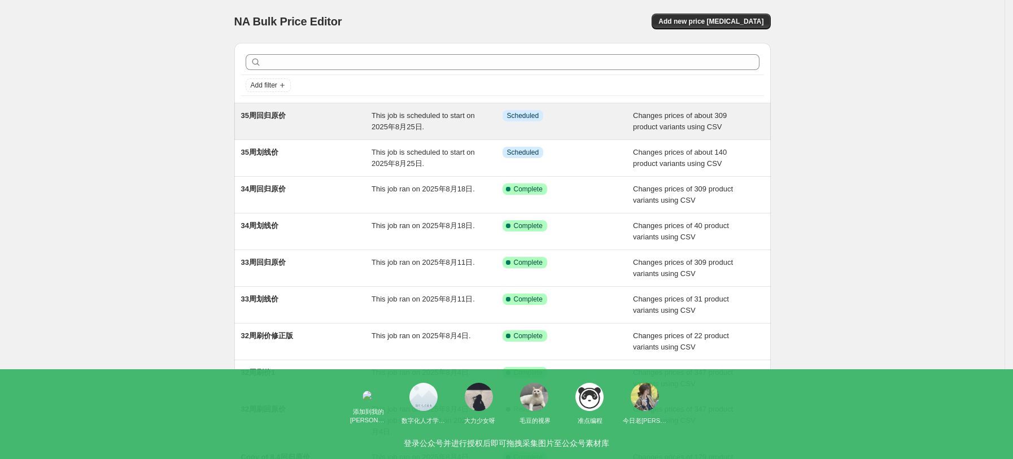 Image resolution: width=1013 pixels, height=459 pixels. Describe the element at coordinates (680, 121) in the screenshot. I see `span: Changes prices of about 309 product variants using CSV` at that location.